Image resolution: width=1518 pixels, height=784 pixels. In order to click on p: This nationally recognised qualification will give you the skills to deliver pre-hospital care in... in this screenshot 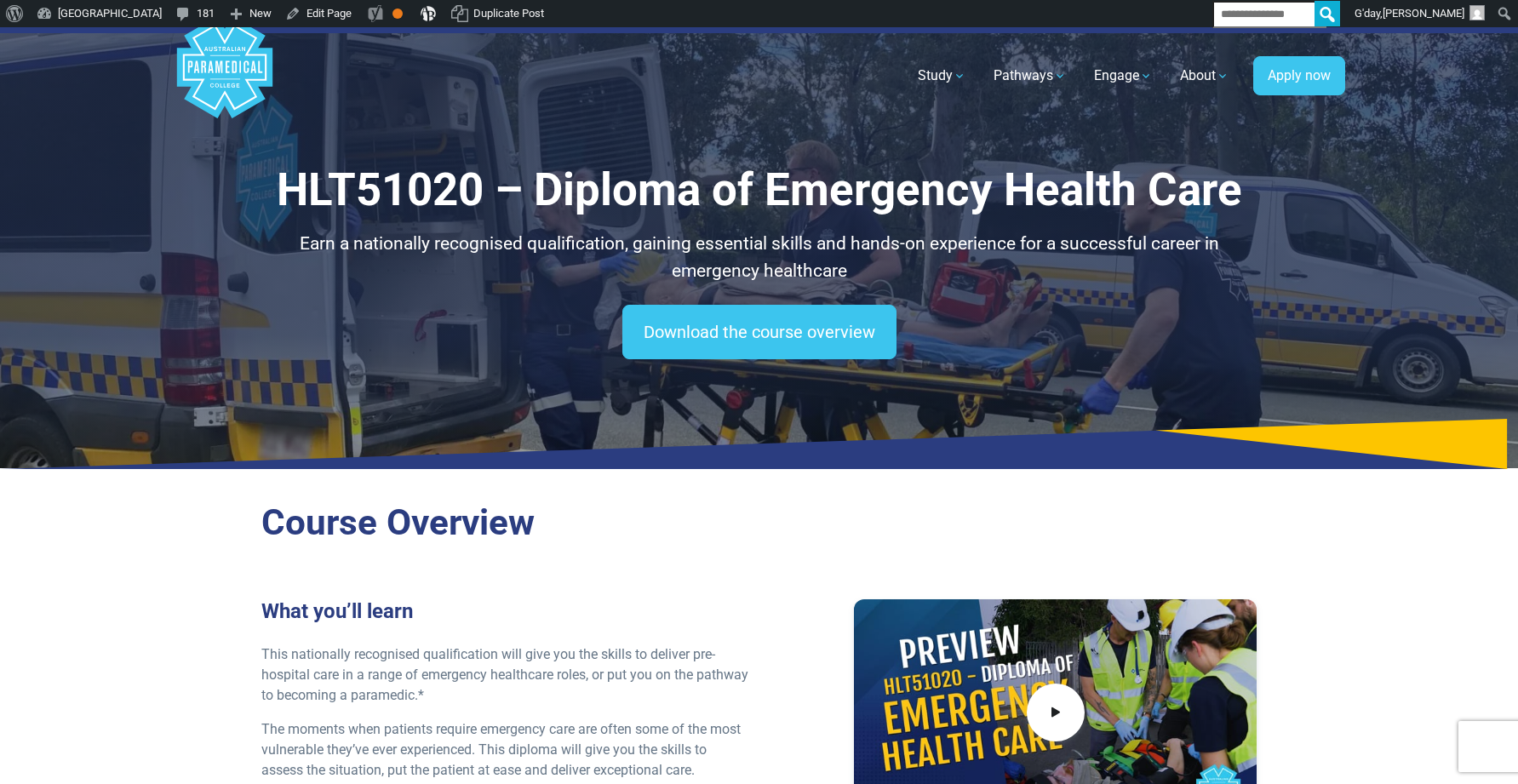, I will do `click(504, 675)`.